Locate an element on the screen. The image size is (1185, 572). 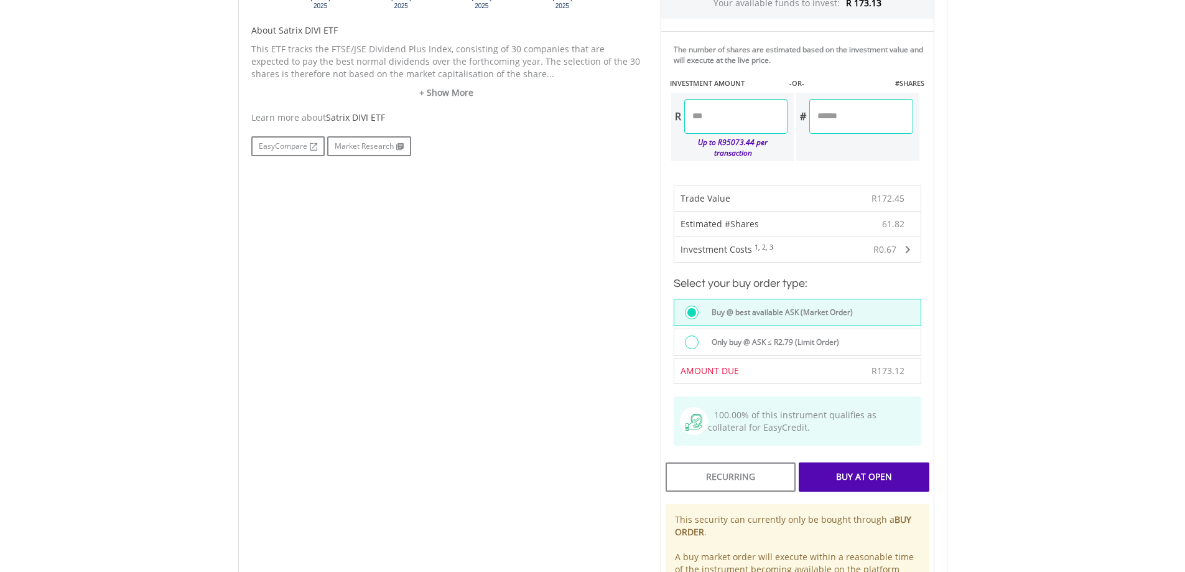
label: #SHARES is located at coordinates (910, 83).